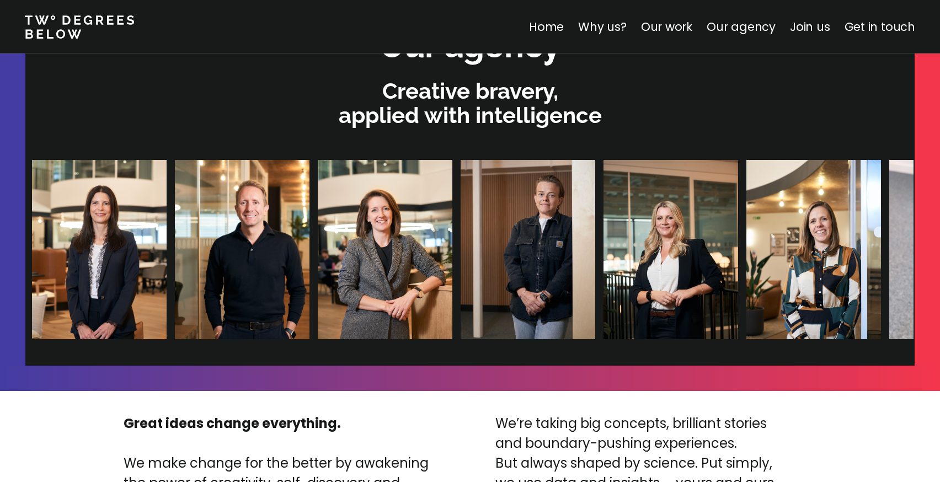 The width and height of the screenshot is (940, 482). I want to click on img: Gemma, so click(385, 249).